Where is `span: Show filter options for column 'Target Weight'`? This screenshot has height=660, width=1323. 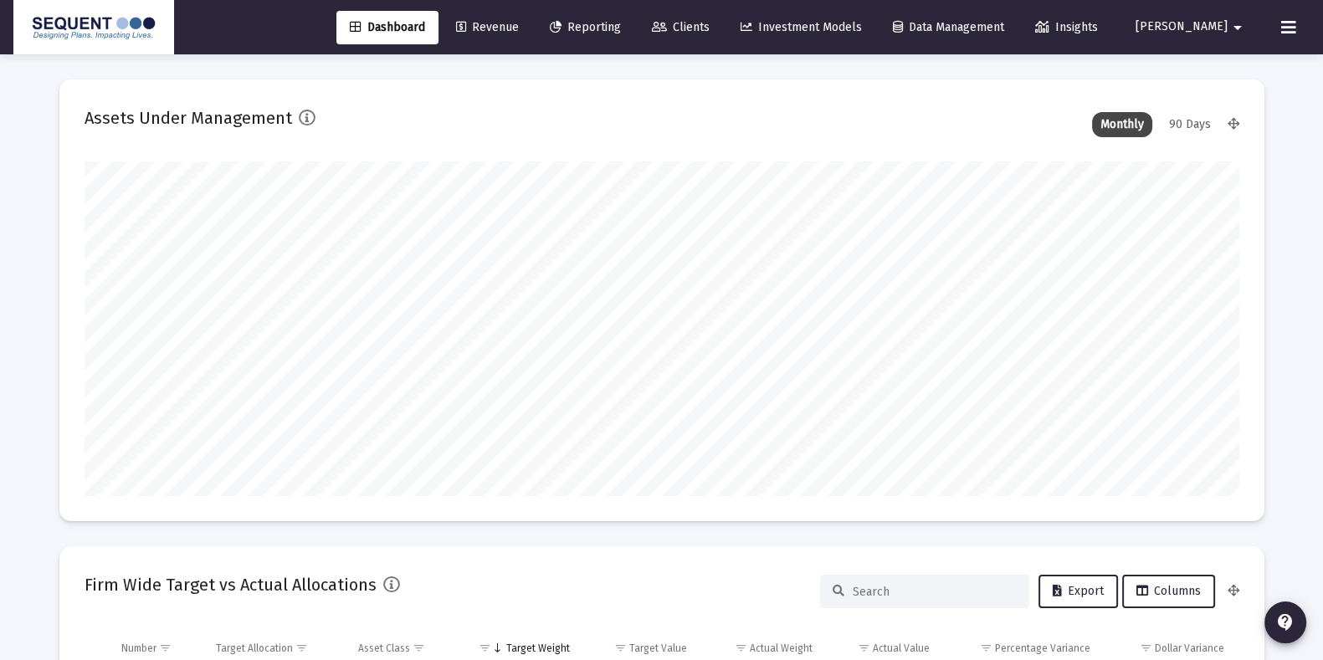 span: Show filter options for column 'Target Weight' is located at coordinates (485, 648).